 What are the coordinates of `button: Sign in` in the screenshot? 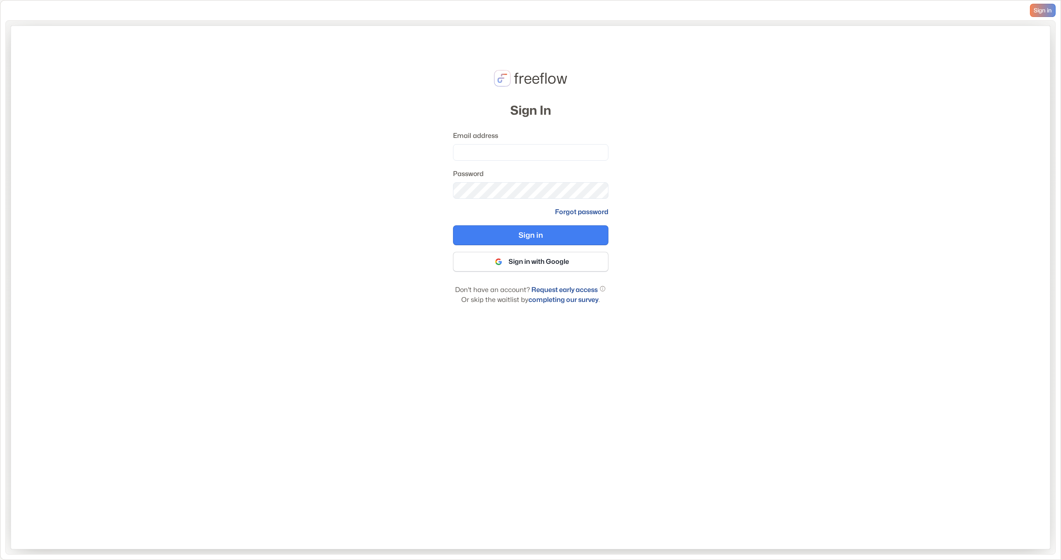 It's located at (530, 235).